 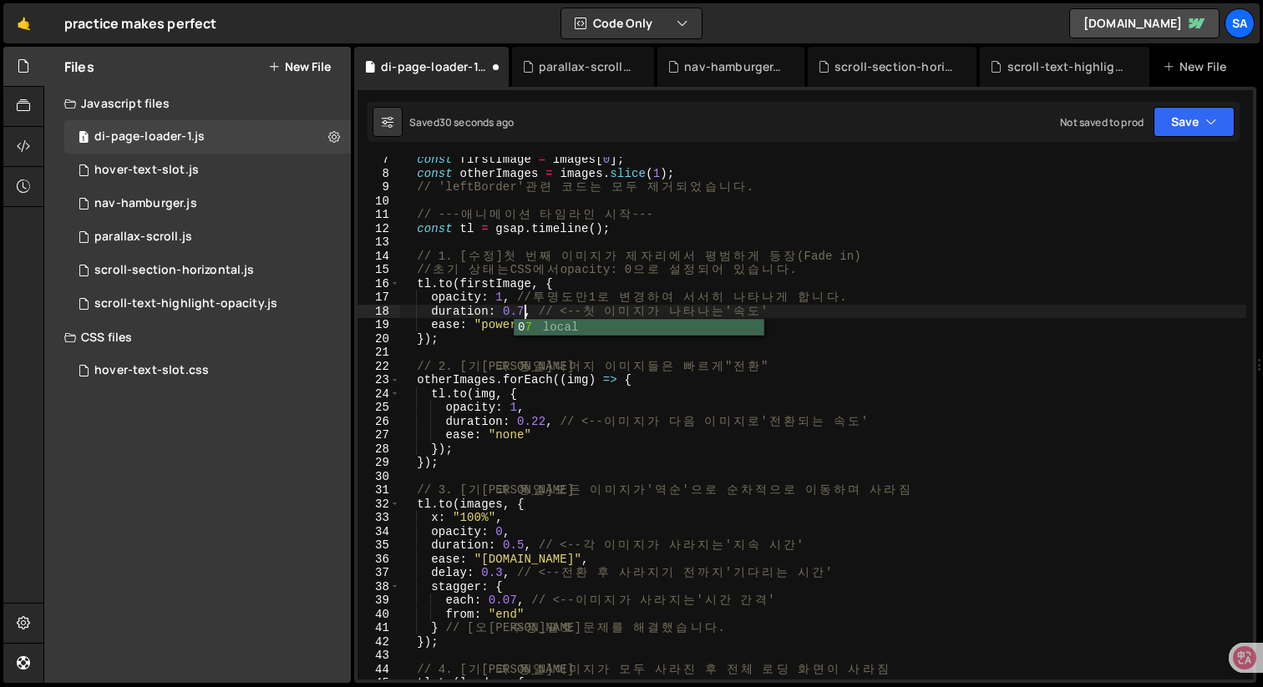 What do you see at coordinates (378, 642) in the screenshot?
I see `div: 42` at bounding box center [378, 642].